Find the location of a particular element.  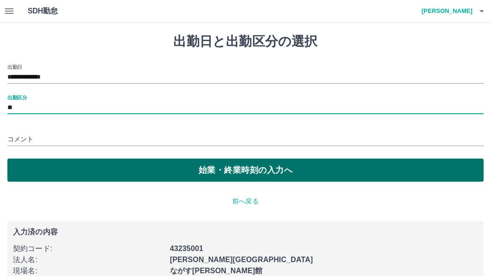

h1: 出勤日と出勤区分の選択 is located at coordinates (245, 42).